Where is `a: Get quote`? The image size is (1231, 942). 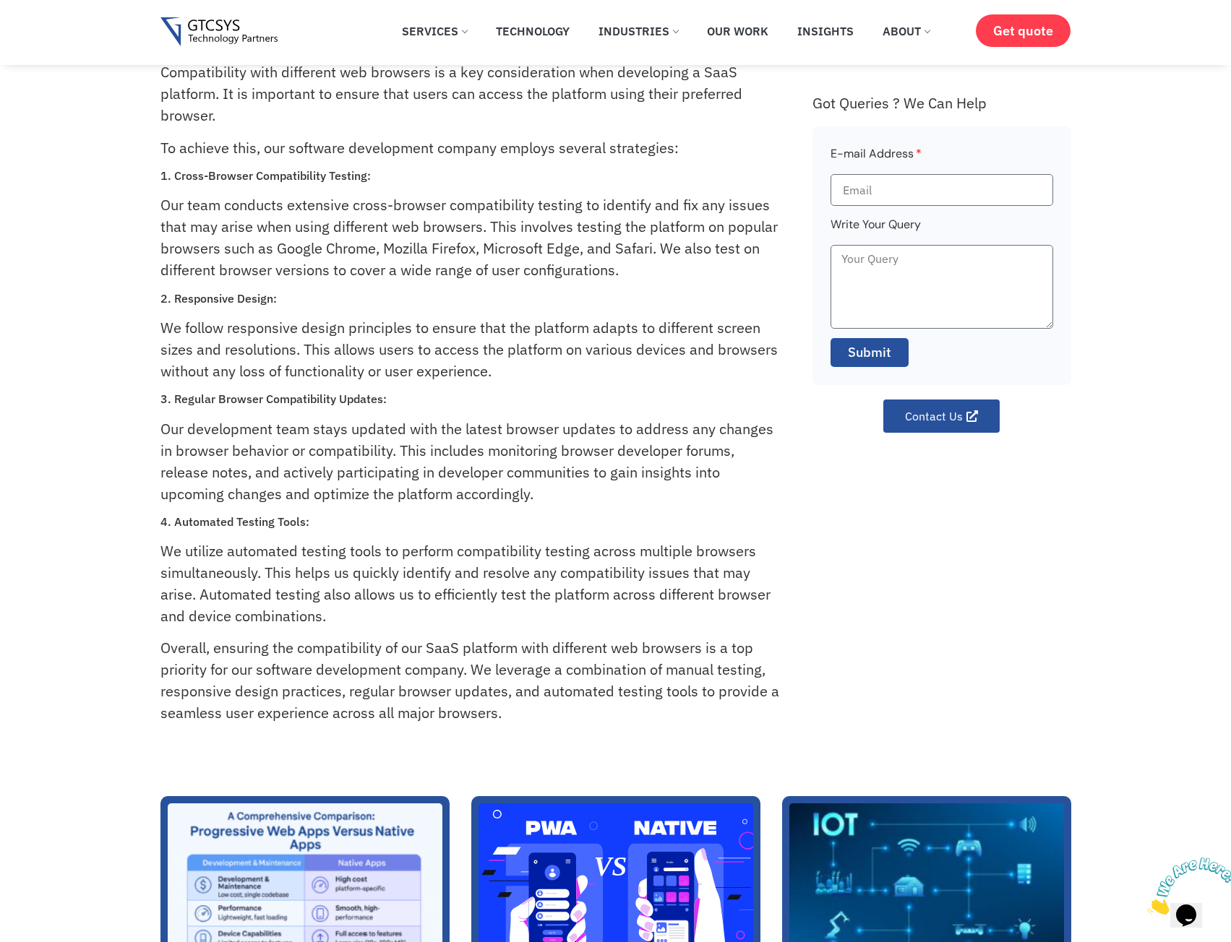
a: Get quote is located at coordinates (1023, 30).